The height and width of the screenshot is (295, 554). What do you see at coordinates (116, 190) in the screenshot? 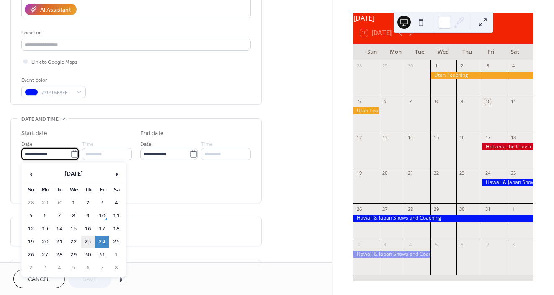
I see `th: Sa` at bounding box center [116, 190].